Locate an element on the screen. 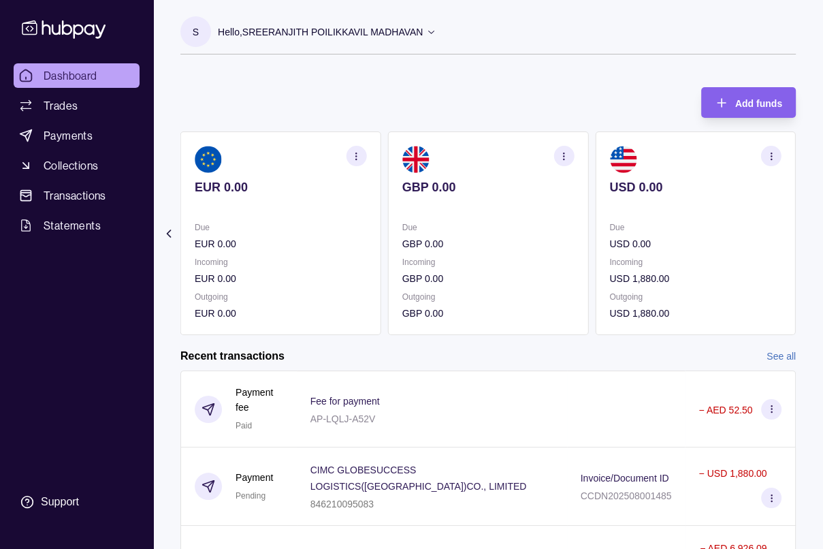  p: AP-LQLJ-A52V is located at coordinates (343, 419).